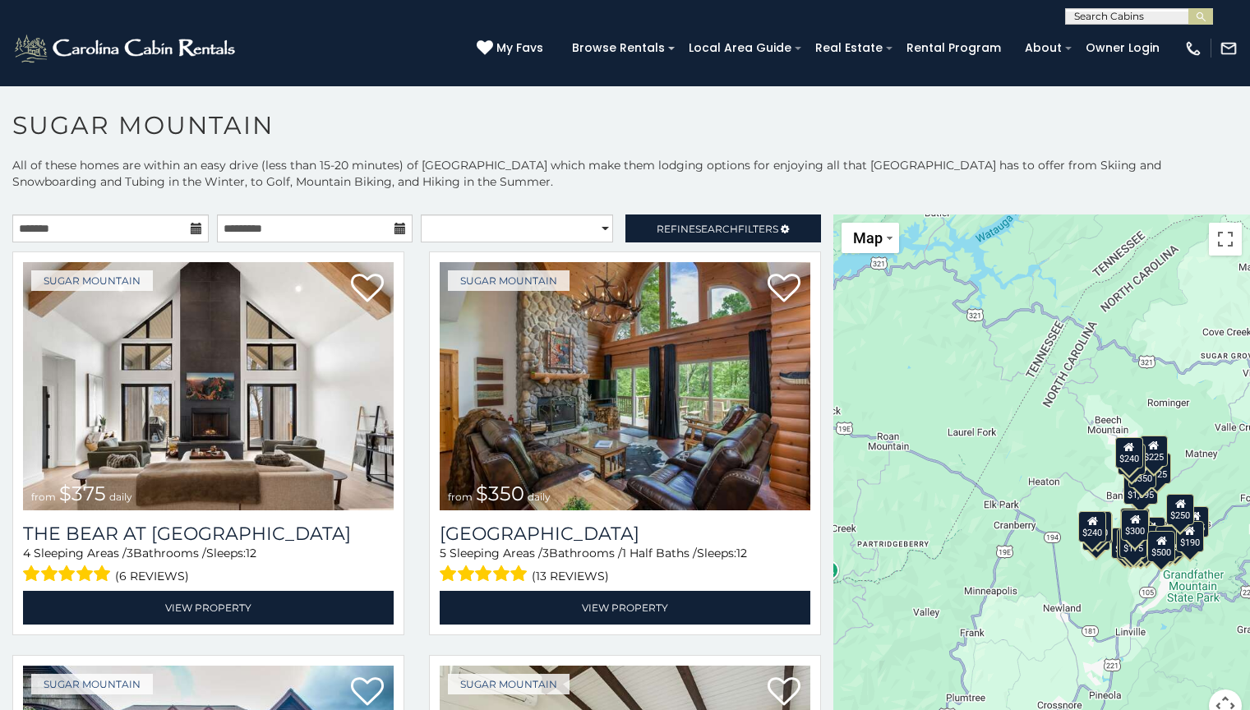 The height and width of the screenshot is (710, 1250). Describe the element at coordinates (26, 553) in the screenshot. I see `span: 4` at that location.